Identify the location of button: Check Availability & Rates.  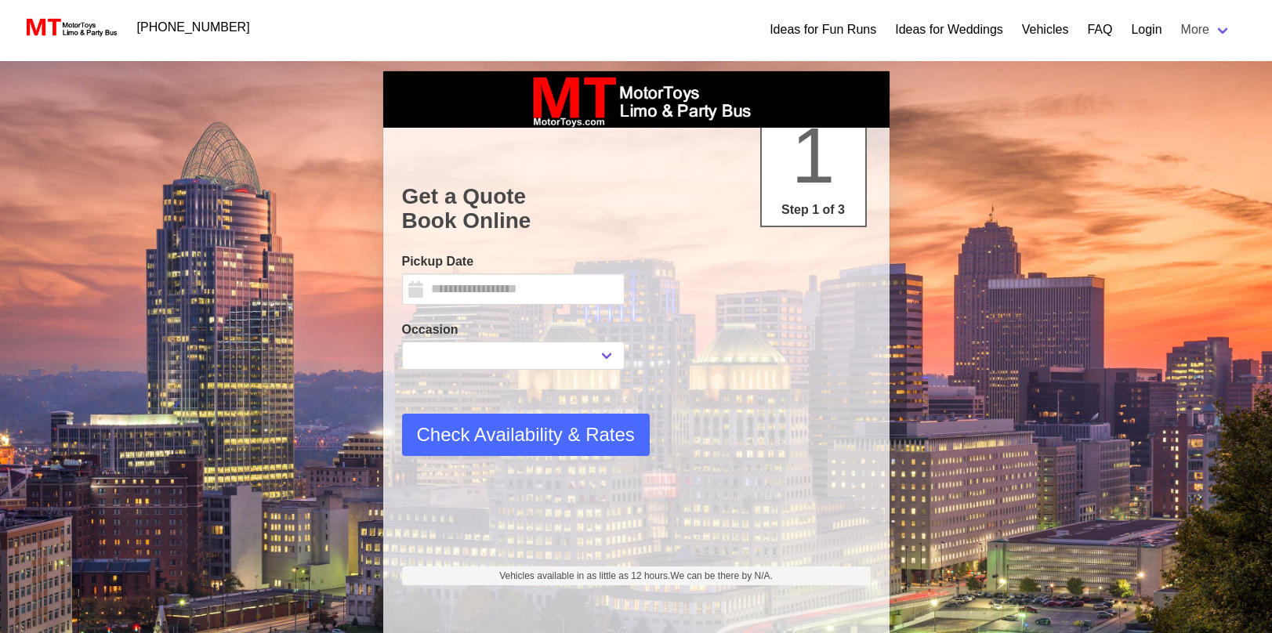
(526, 435).